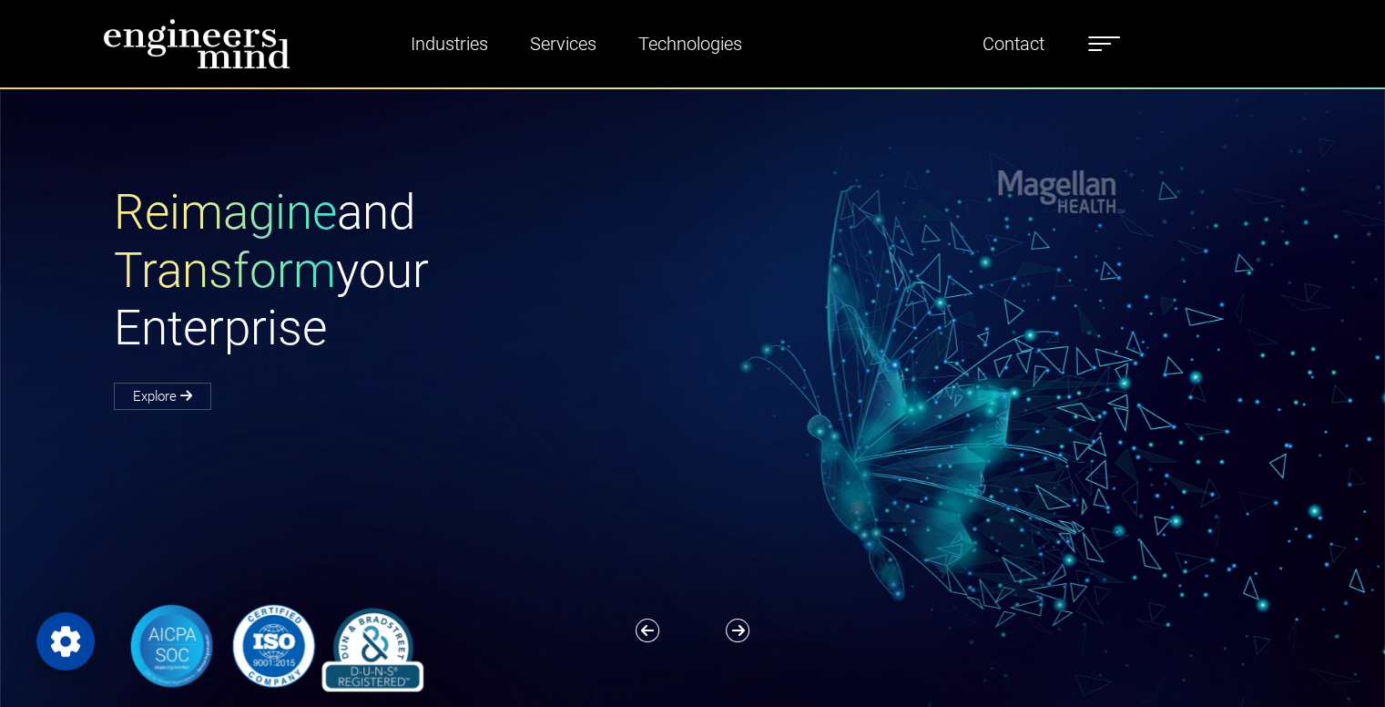 This screenshot has height=707, width=1385. Describe the element at coordinates (1014, 44) in the screenshot. I see `a: Contact` at that location.